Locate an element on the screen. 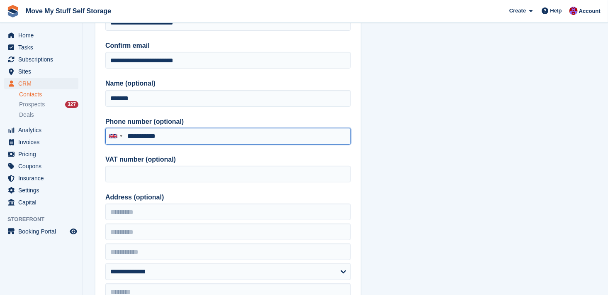 Image resolution: width=608 pixels, height=295 pixels. a: Prospects 327 is located at coordinates (49, 104).